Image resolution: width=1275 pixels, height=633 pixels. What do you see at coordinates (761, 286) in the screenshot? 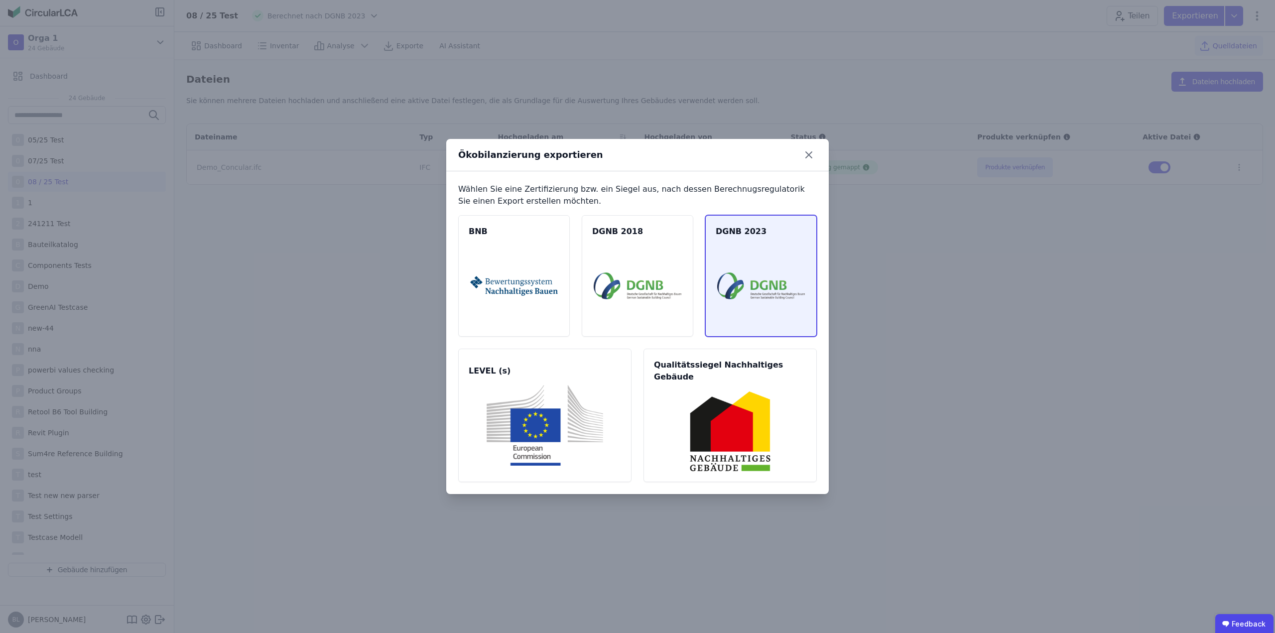
I see `img: dgnb23` at bounding box center [761, 286].